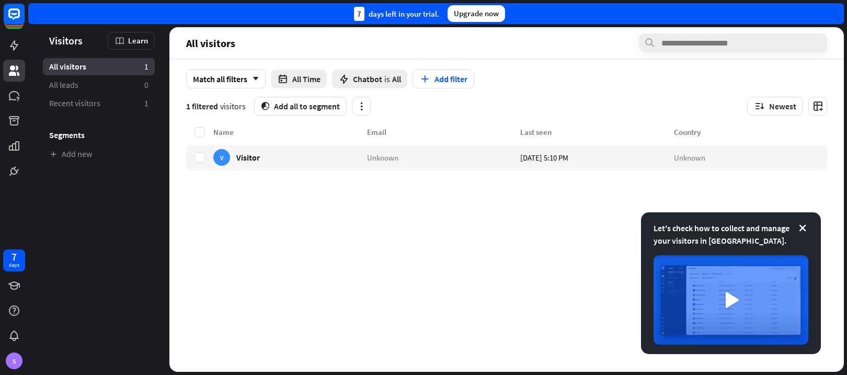 The width and height of the screenshot is (847, 375). What do you see at coordinates (444, 132) in the screenshot?
I see `div: Email` at bounding box center [444, 132].